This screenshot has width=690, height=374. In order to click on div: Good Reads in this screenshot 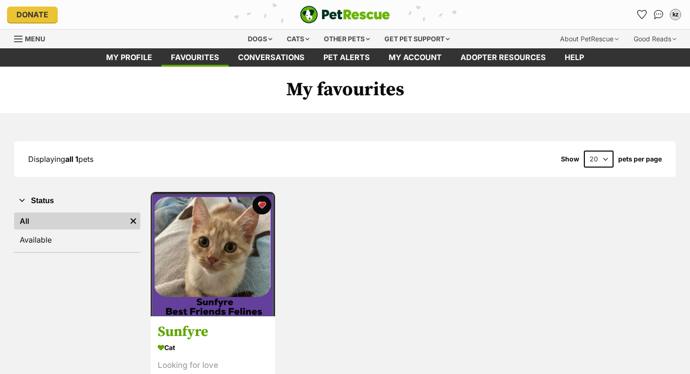, I will do `click(655, 39)`.